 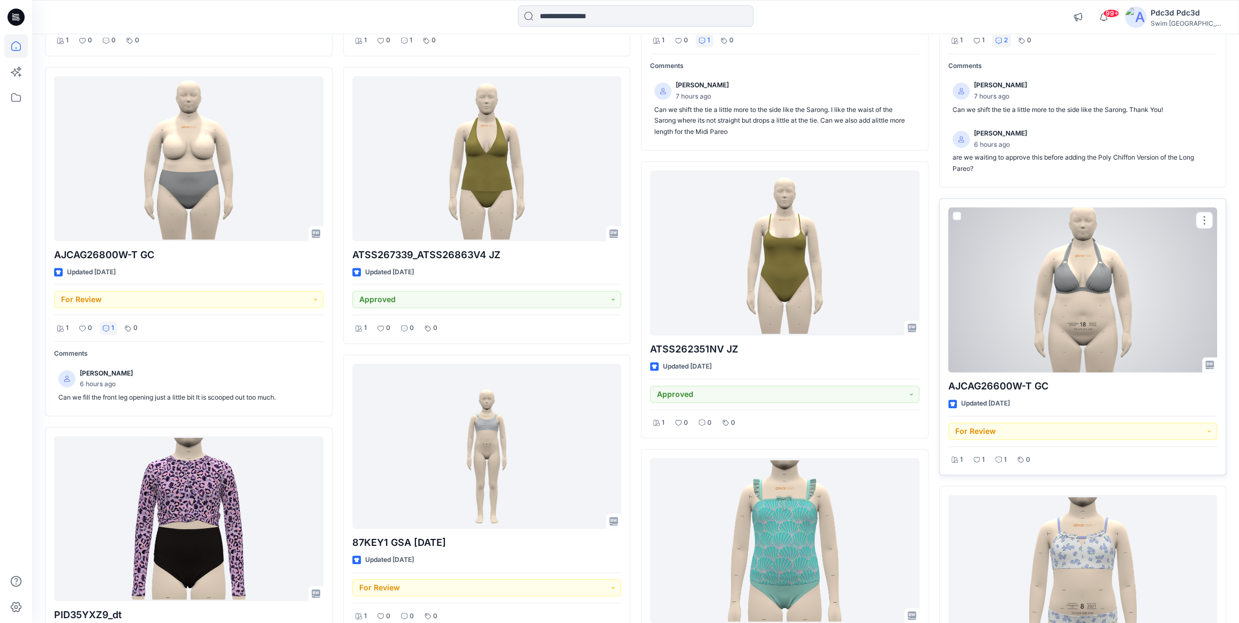 What do you see at coordinates (1082, 110) in the screenshot?
I see `p: Can we shift the tie a little more to the side like the Sarong. Thank You!` at bounding box center [1082, 110].